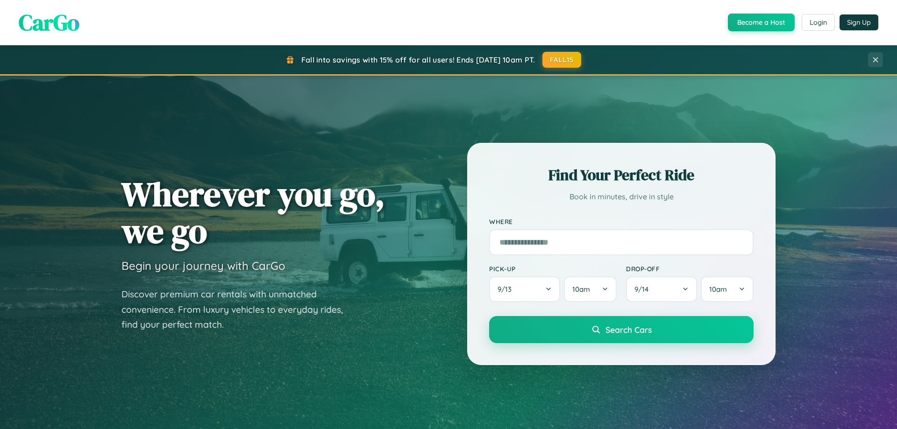 This screenshot has height=429, width=897. I want to click on label: Pick-up, so click(553, 269).